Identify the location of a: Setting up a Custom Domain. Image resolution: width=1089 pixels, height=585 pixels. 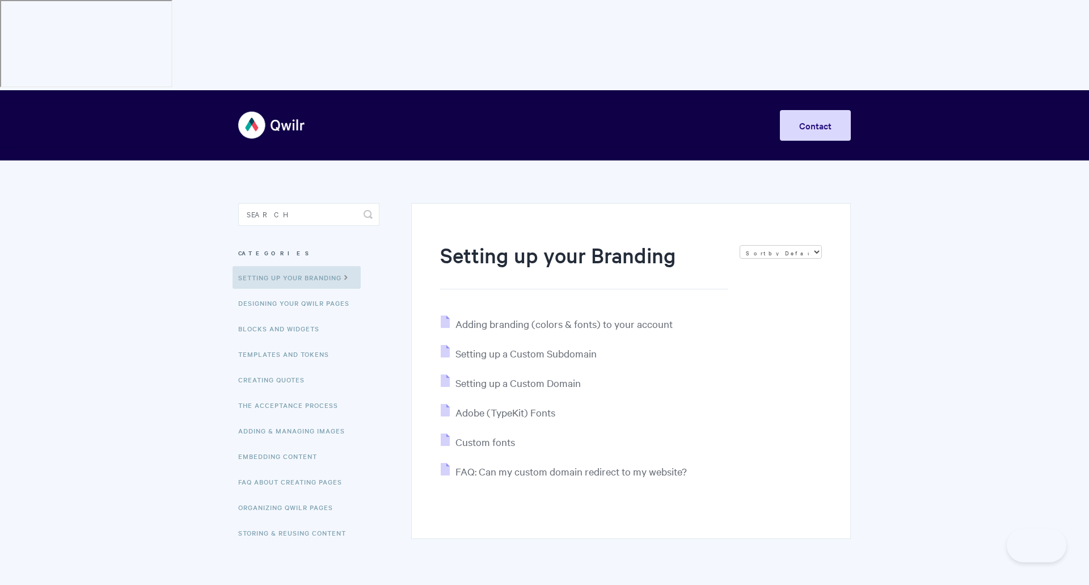
(511, 382).